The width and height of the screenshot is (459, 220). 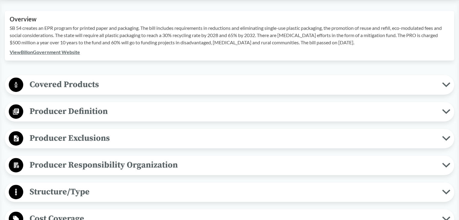 What do you see at coordinates (229, 35) in the screenshot?
I see `p: SB 54 creates an EPR program for printed paper and packaging. The bill includes requirements in r...` at bounding box center [229, 35].